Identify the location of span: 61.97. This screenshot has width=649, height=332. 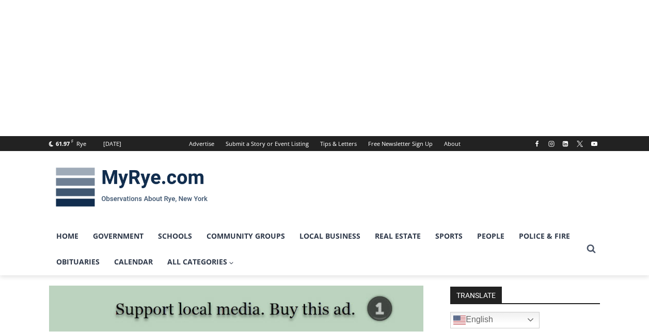
(62, 144).